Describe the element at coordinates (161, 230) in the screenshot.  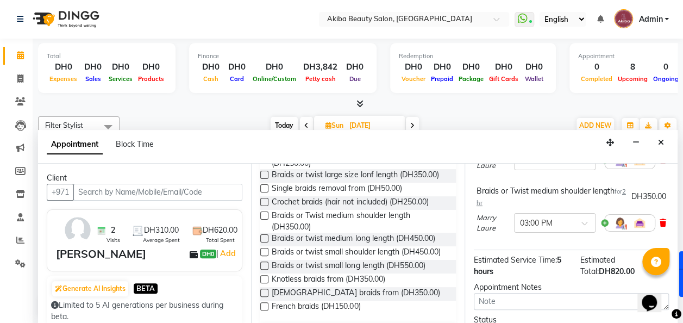
I see `span: DH310.00` at that location.